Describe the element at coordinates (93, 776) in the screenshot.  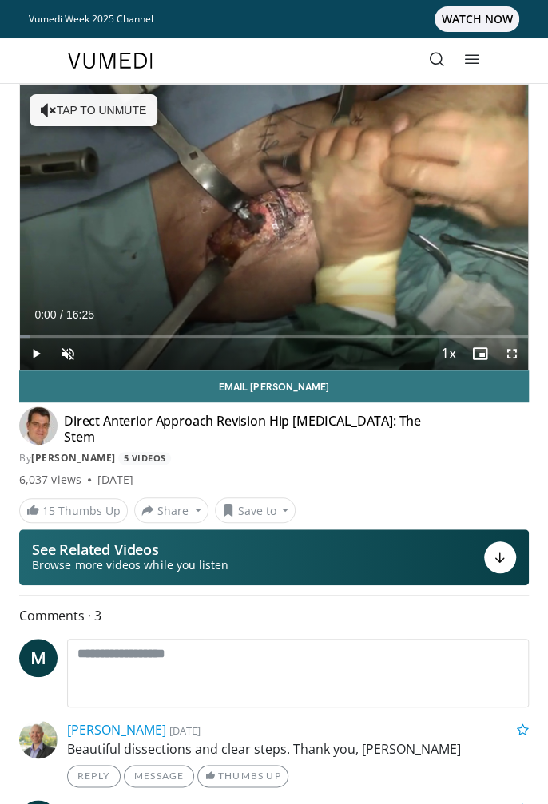
I see `a: Reply` at that location.